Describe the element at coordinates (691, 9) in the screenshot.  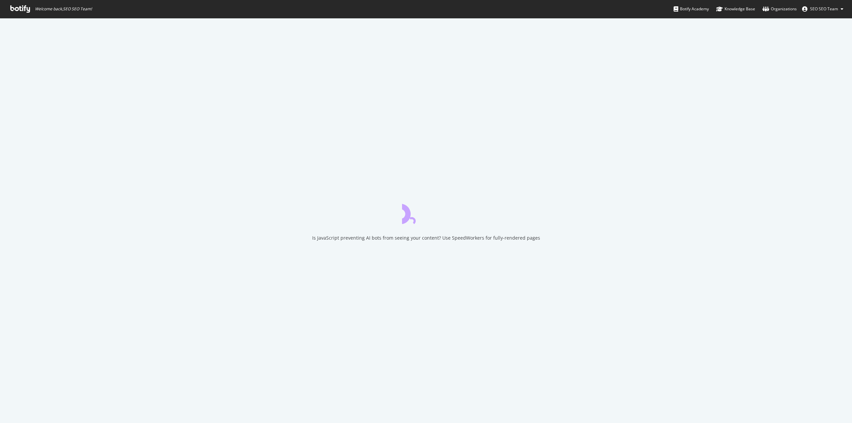
I see `div: Botify Academy` at that location.